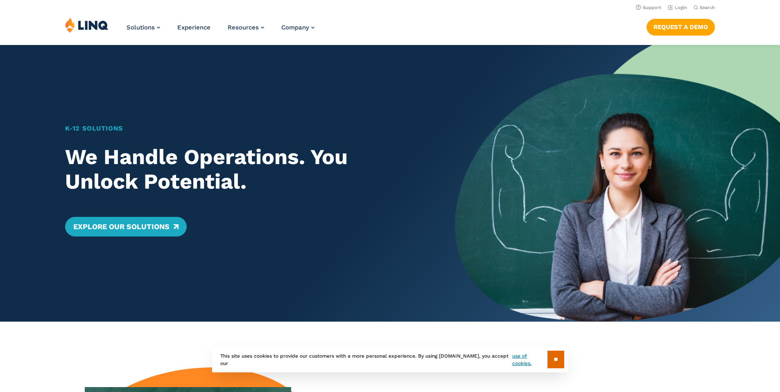 The image size is (780, 392). Describe the element at coordinates (246, 27) in the screenshot. I see `a: Resources` at that location.